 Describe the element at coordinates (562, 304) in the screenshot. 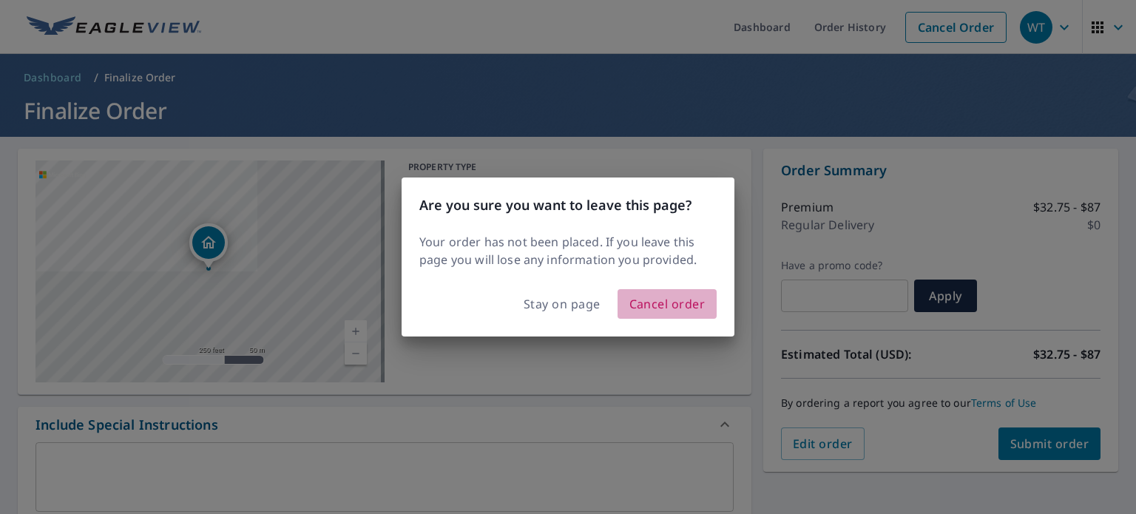

I see `button: Stay on page` at that location.